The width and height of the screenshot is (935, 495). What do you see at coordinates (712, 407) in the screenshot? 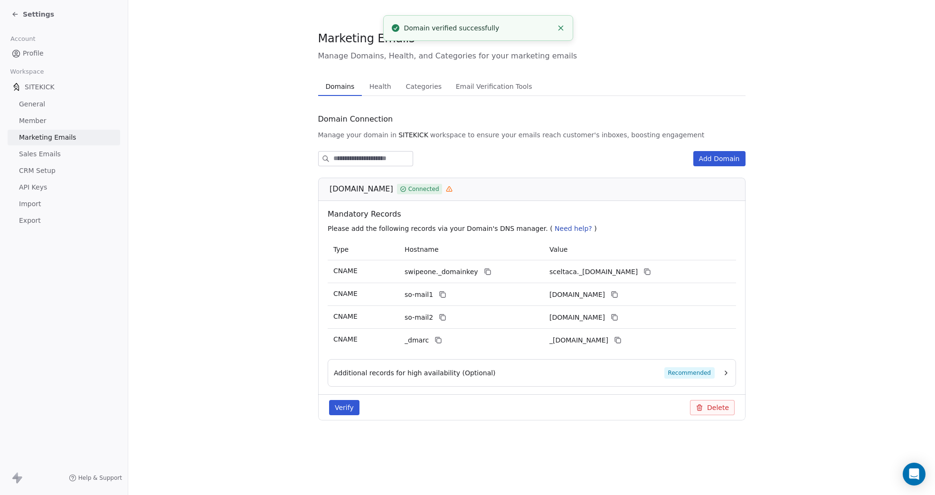
I see `button: Delete` at bounding box center [712, 407].